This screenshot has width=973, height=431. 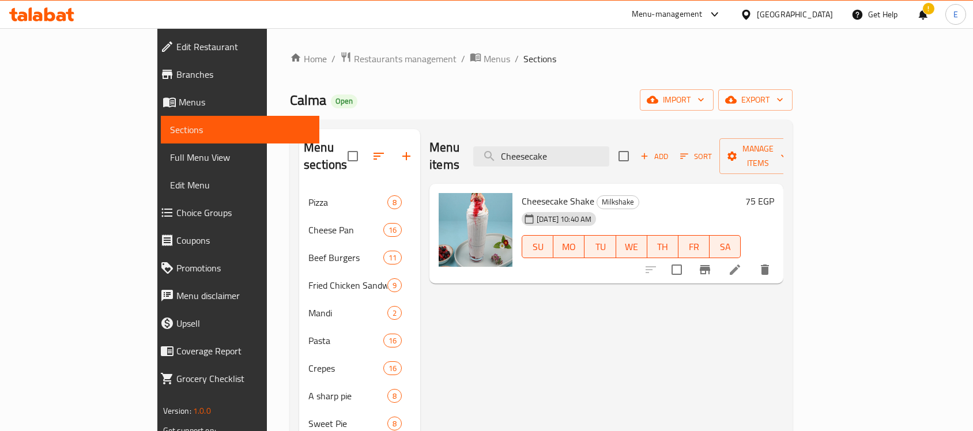 What do you see at coordinates (360, 341) in the screenshot?
I see `div: Pasta16` at bounding box center [360, 341].